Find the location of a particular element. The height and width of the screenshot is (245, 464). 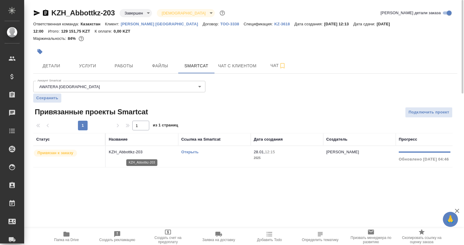

p: Казахстан is located at coordinates (93, 24).